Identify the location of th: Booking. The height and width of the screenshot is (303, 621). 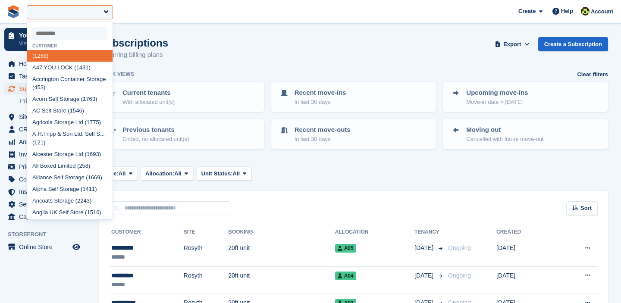
(281, 233).